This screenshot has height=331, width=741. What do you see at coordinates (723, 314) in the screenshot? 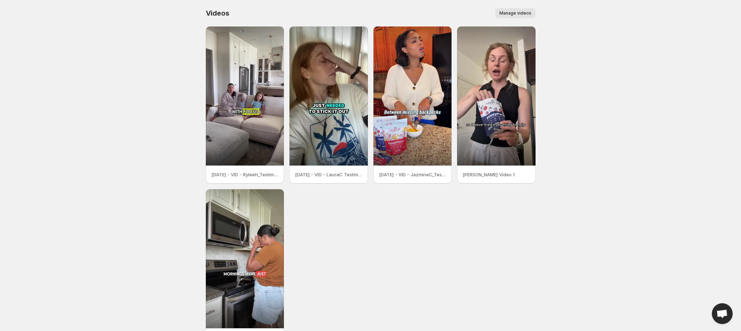
I see `a: Open chat` at bounding box center [723, 314].